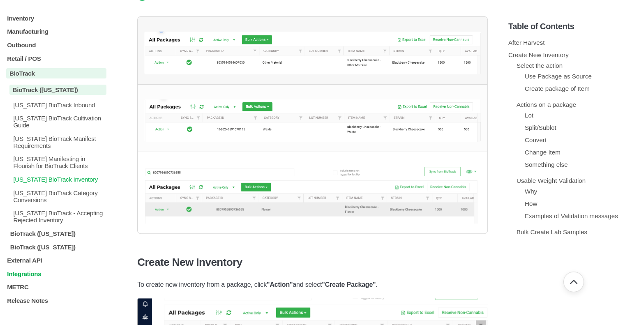  I want to click on p: Integrations, so click(56, 273).